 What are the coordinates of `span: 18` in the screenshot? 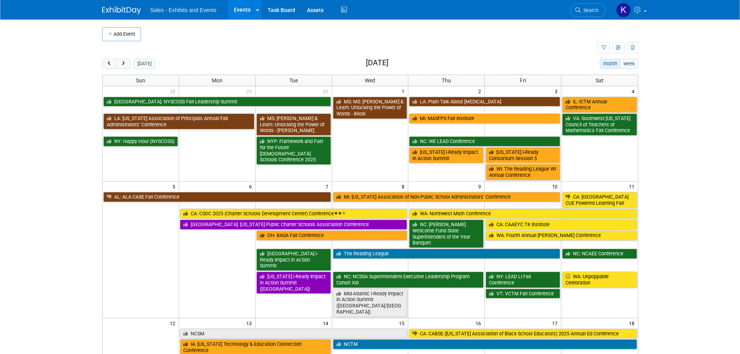 It's located at (632, 323).